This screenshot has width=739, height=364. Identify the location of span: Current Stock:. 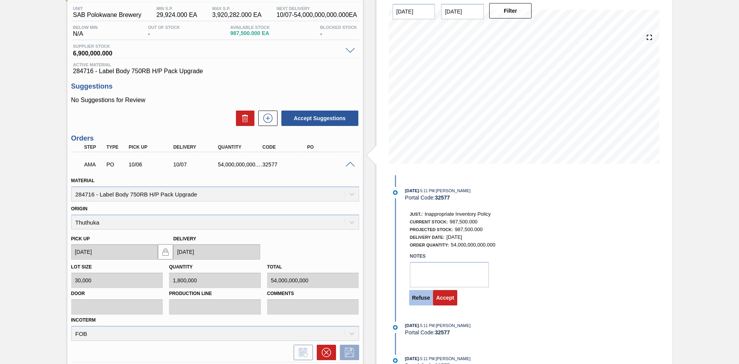
(429, 222).